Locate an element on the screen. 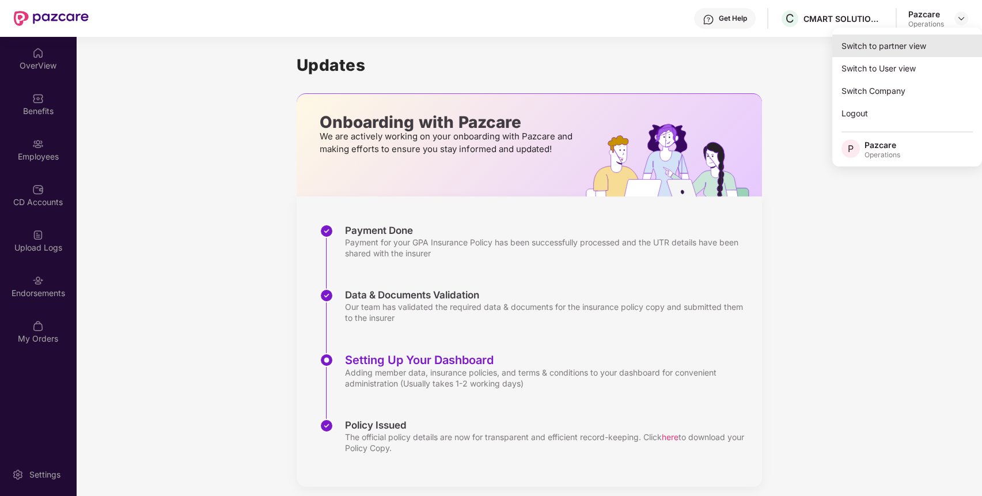  div: Payment for your GPA Insurance Policy has been successfully processed and the UTR details have be... is located at coordinates (548, 248).